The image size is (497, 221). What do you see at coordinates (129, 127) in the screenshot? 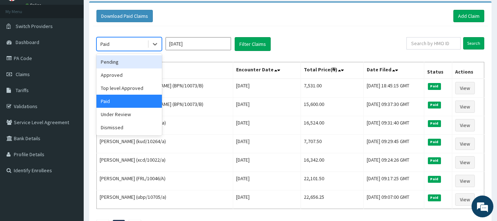
I see `div: Dismissed` at bounding box center [129, 127].